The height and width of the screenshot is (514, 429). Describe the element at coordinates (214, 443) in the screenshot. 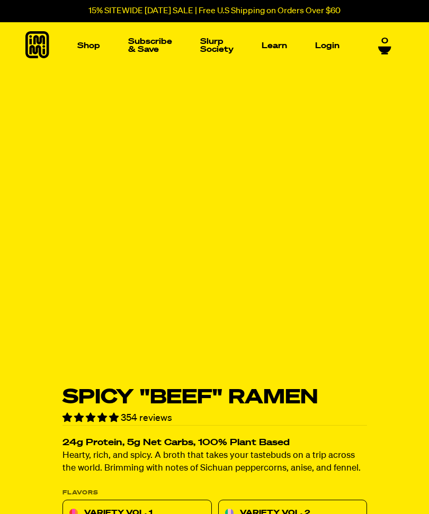

I see `h2: 24g Protein, 5g Net Carbs, 100% Plant Based` at that location.